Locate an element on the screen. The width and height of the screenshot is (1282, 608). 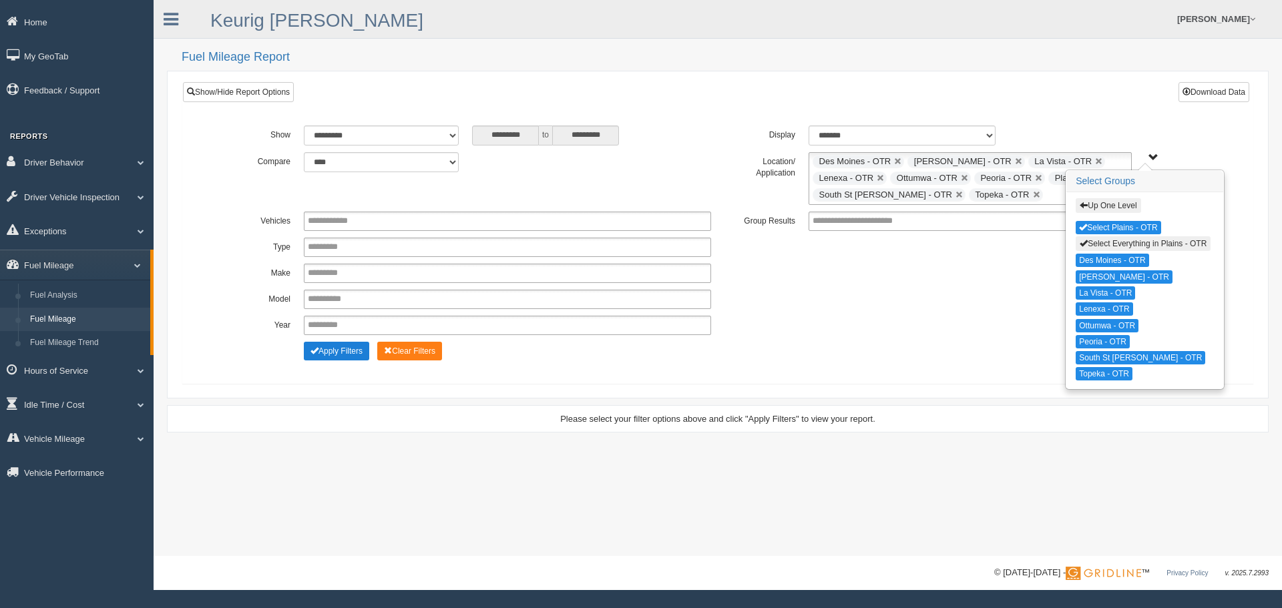
h3: Select Groups is located at coordinates (1144, 182).